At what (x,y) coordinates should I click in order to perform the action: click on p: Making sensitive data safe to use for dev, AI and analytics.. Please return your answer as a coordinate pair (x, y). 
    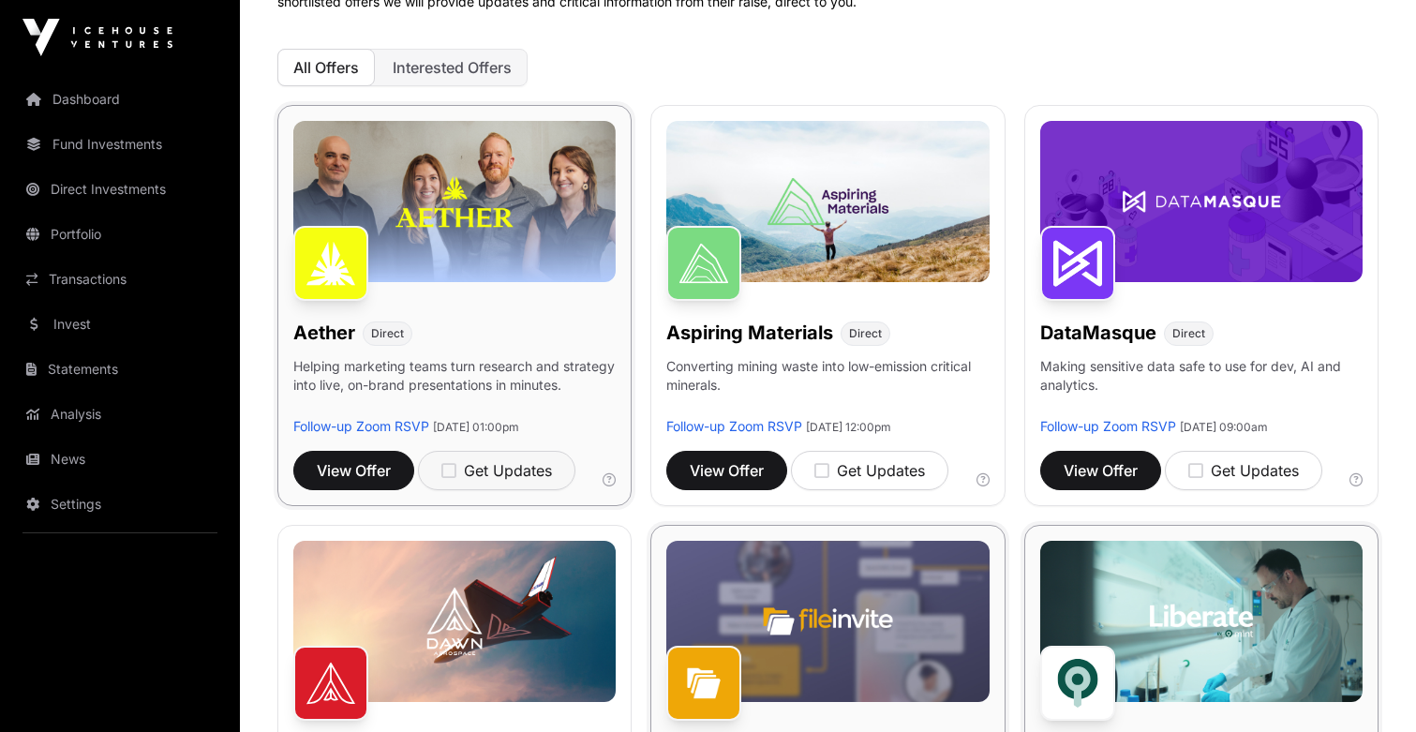
    Looking at the image, I should click on (1201, 387).